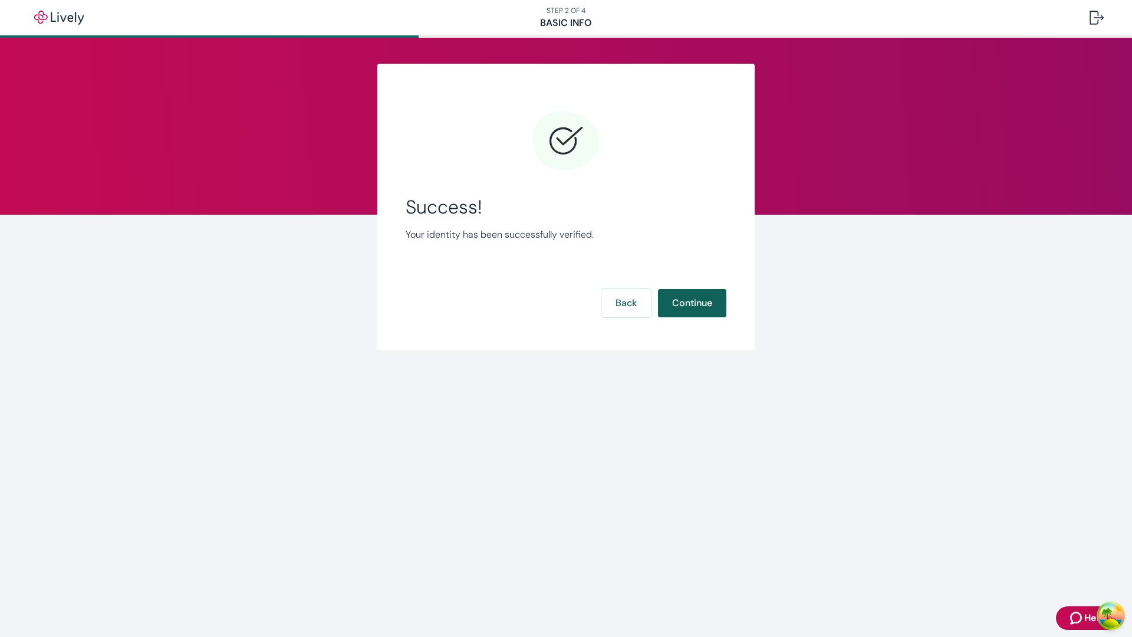 The image size is (1132, 637). Describe the element at coordinates (1110, 615) in the screenshot. I see `button: Open Tanstack query devtools` at that location.